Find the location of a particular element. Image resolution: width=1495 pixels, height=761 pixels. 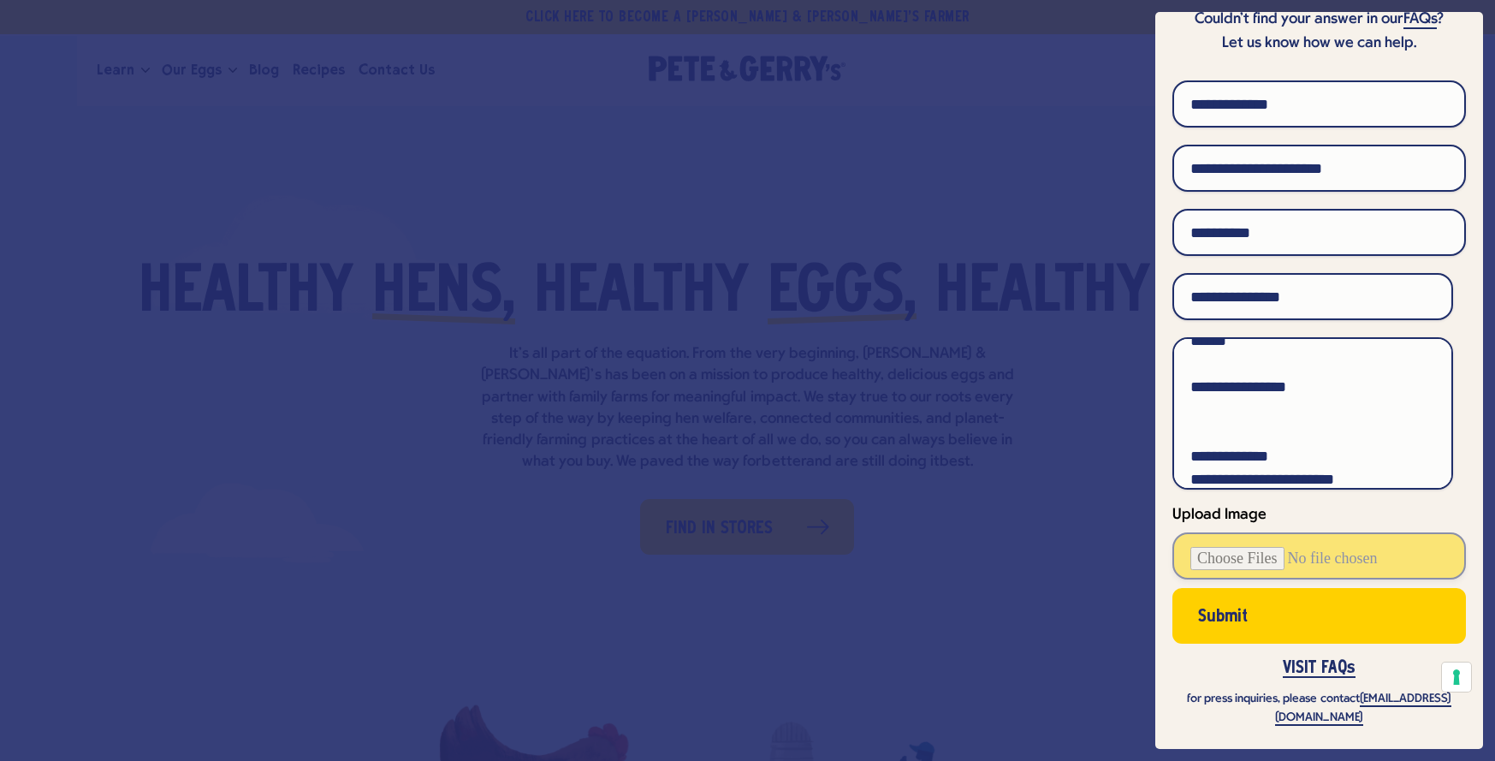

p: for press inquiries, please contact is located at coordinates (1319, 709).